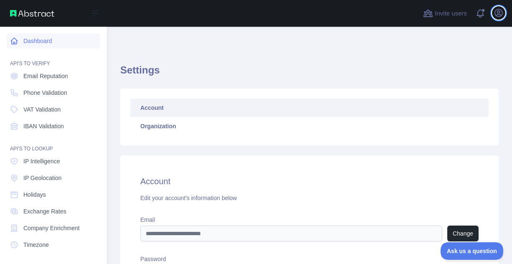 The width and height of the screenshot is (512, 264). Describe the element at coordinates (53, 228) in the screenshot. I see `a: Company Enrichment` at that location.